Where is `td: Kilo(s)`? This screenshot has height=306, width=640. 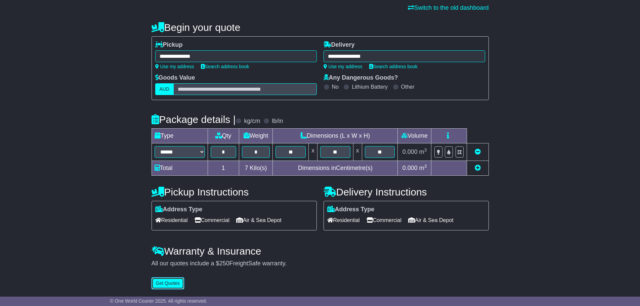
td: Kilo(s) is located at coordinates (256, 168).